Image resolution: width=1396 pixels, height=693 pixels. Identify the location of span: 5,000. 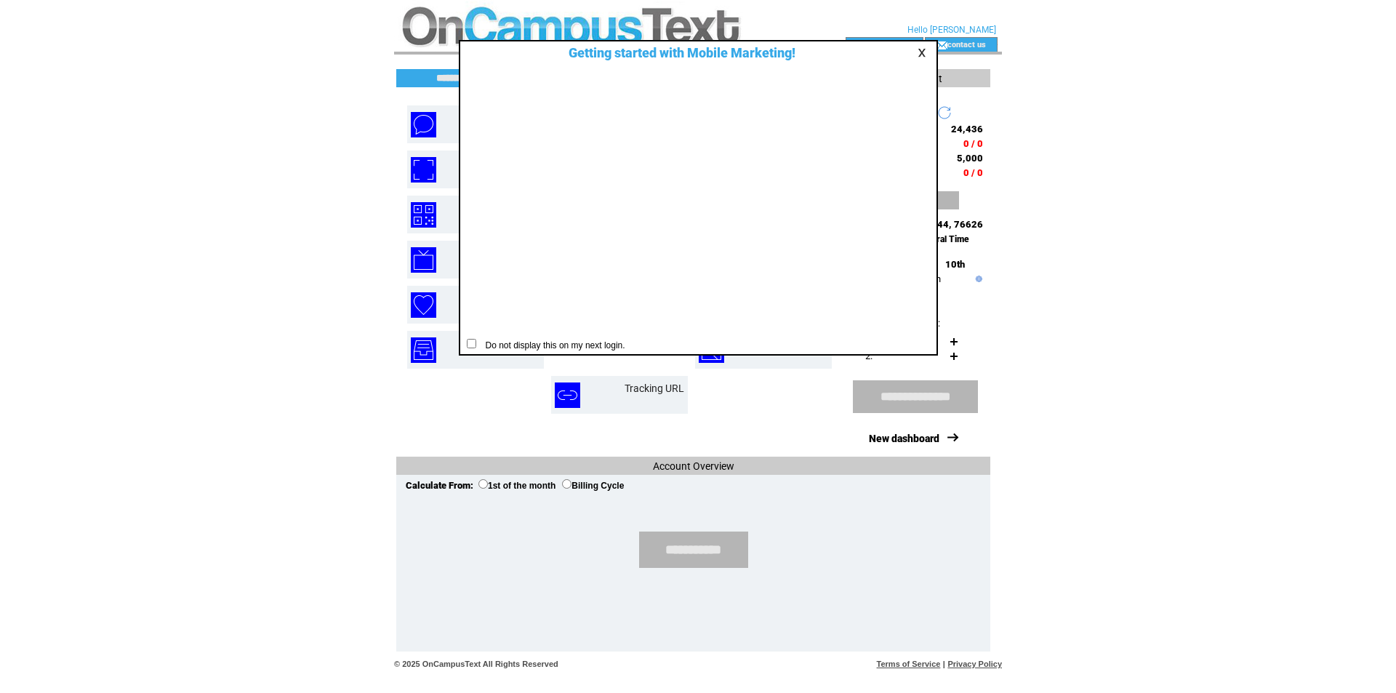
(970, 158).